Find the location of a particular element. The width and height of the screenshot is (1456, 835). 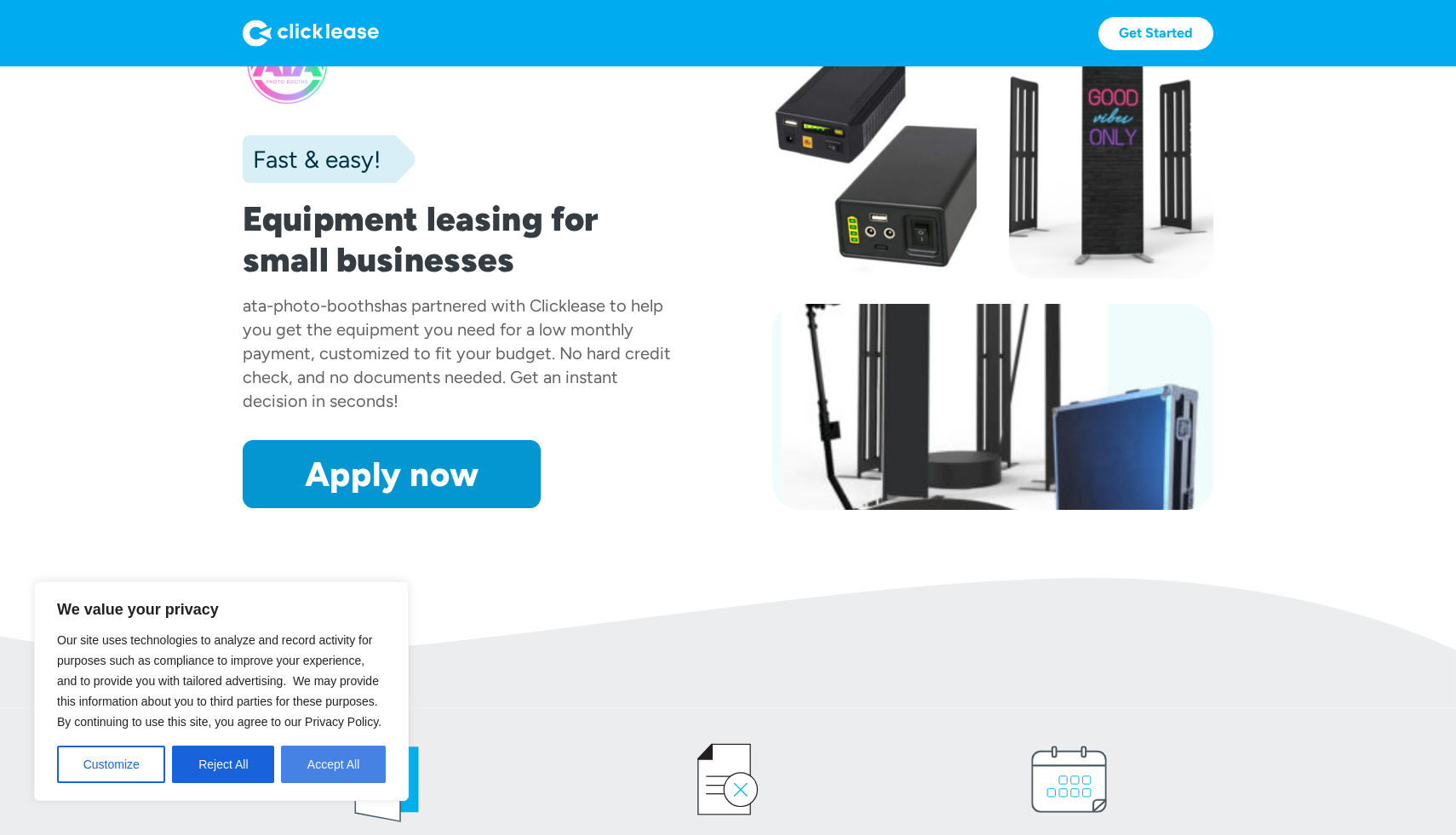

button: Reject All is located at coordinates (223, 764).